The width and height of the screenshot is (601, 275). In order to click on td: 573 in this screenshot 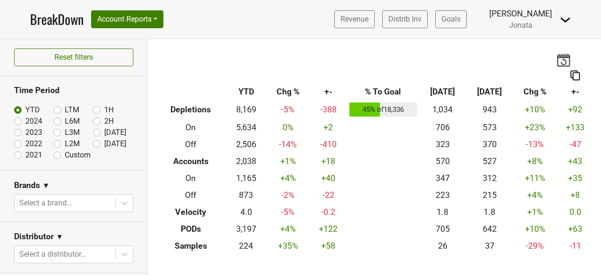, I will do `click(490, 127)`.